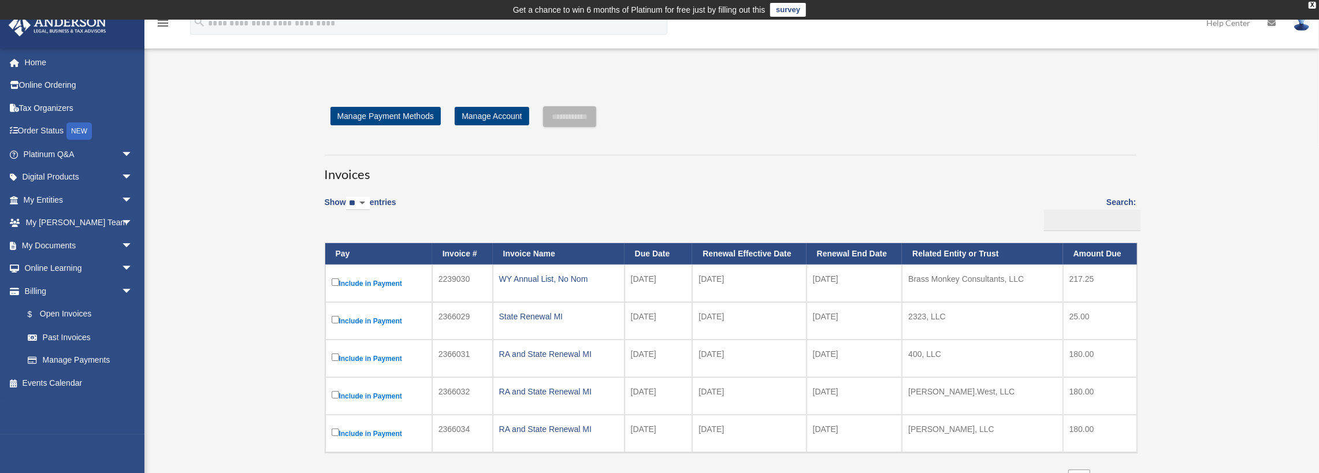  Describe the element at coordinates (163, 23) in the screenshot. I see `i: menu` at that location.